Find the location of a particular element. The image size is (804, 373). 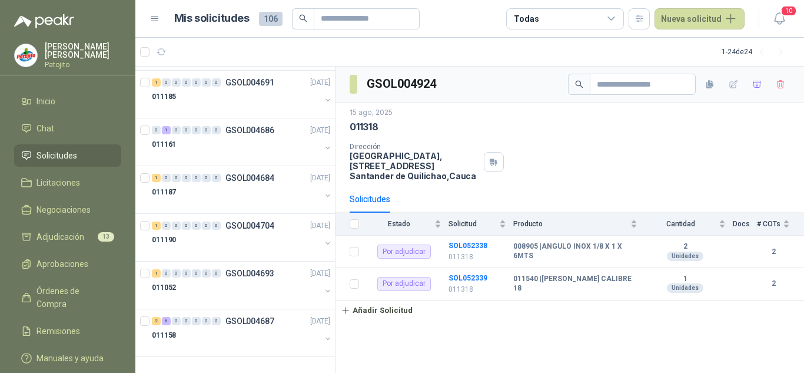

span: Cantidad is located at coordinates (680, 224).